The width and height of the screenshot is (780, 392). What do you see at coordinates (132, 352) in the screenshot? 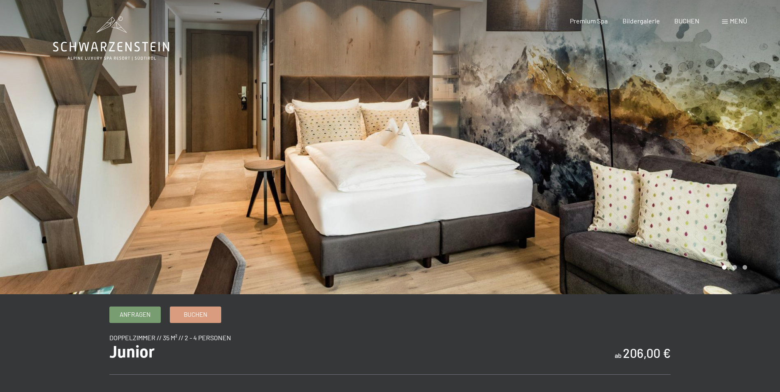
I see `span: Junior` at bounding box center [132, 352].